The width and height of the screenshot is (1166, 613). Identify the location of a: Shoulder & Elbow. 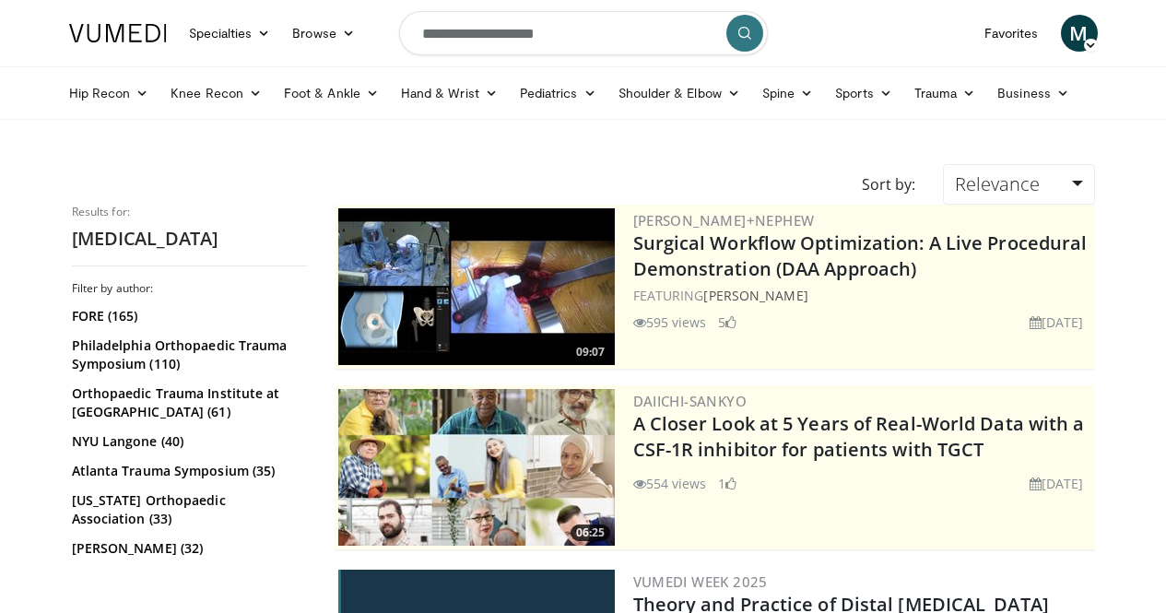
(680, 93).